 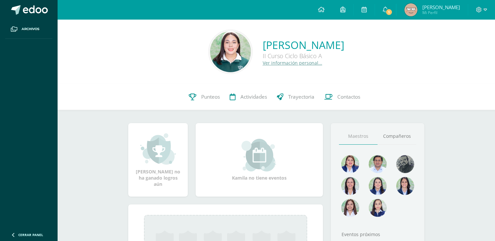 What do you see at coordinates (358, 136) in the screenshot?
I see `a: Maestros` at bounding box center [358, 136].